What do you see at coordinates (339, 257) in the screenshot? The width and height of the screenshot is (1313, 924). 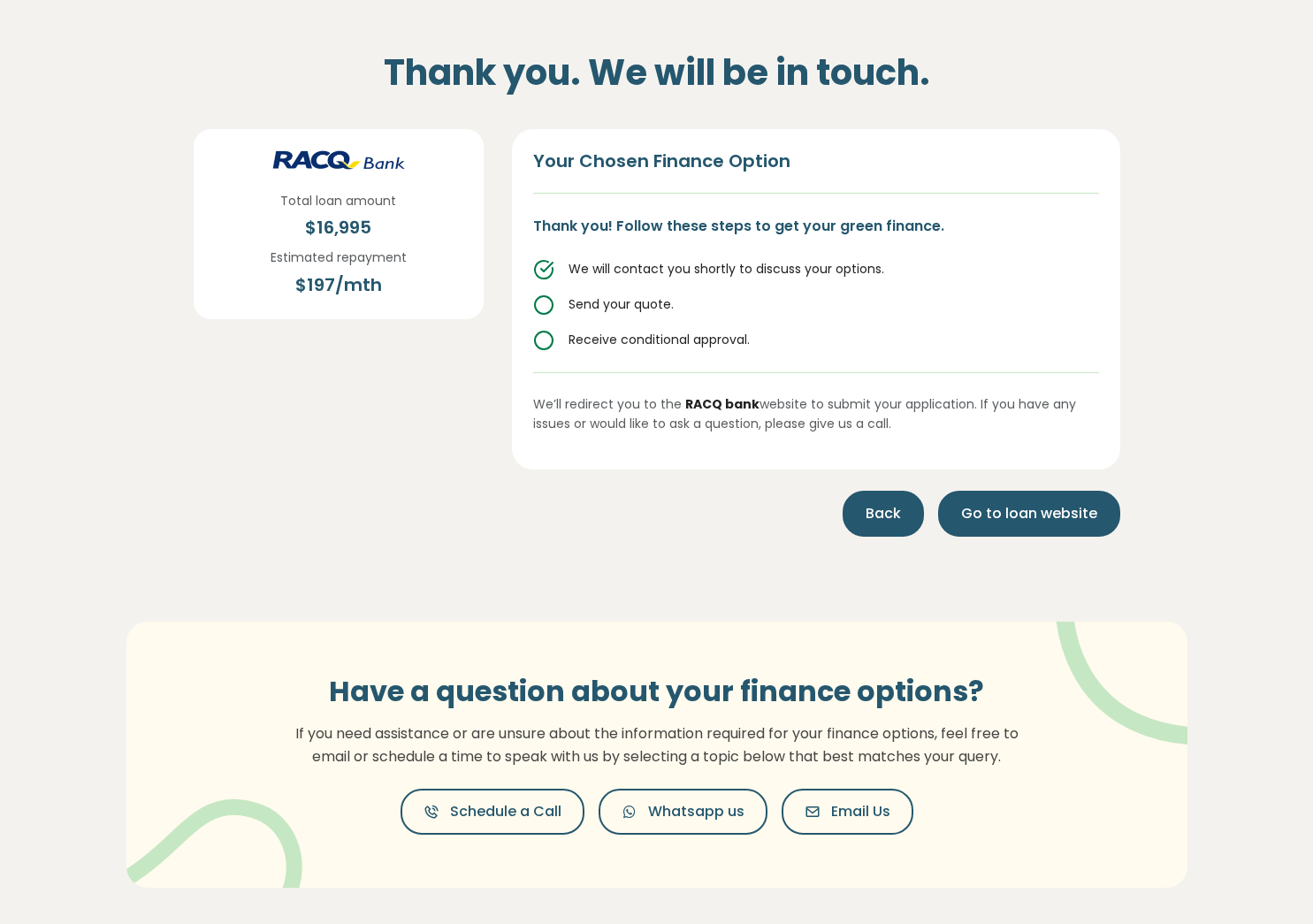 I see `p: Estimated repayment` at bounding box center [339, 257].